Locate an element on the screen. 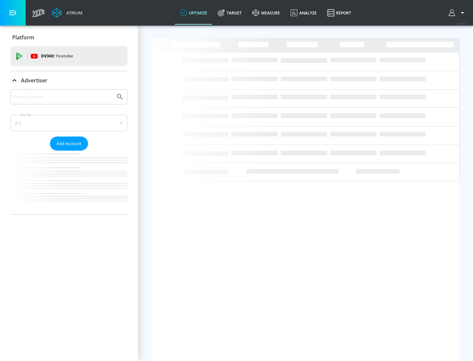  button: Add Account is located at coordinates (69, 144).